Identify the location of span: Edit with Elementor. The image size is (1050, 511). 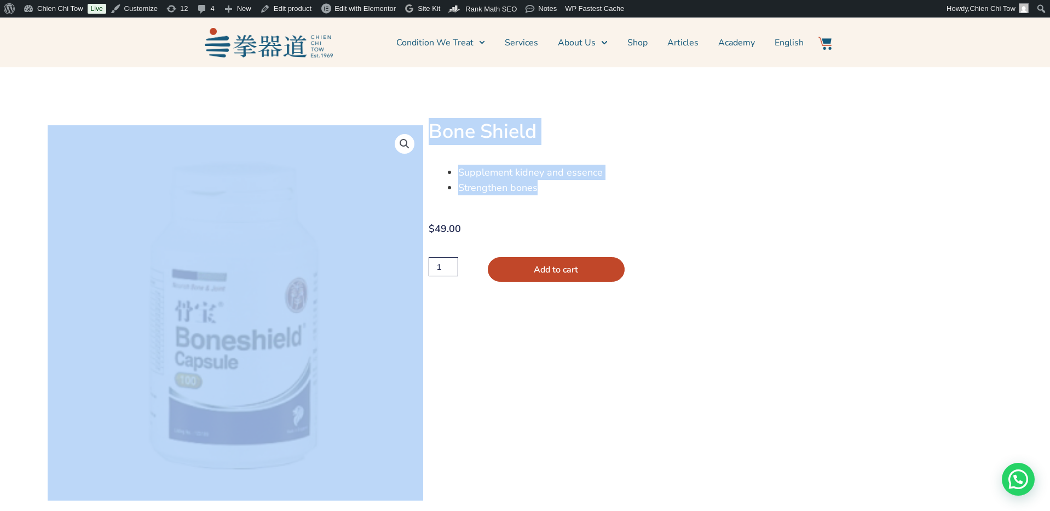
(365, 8).